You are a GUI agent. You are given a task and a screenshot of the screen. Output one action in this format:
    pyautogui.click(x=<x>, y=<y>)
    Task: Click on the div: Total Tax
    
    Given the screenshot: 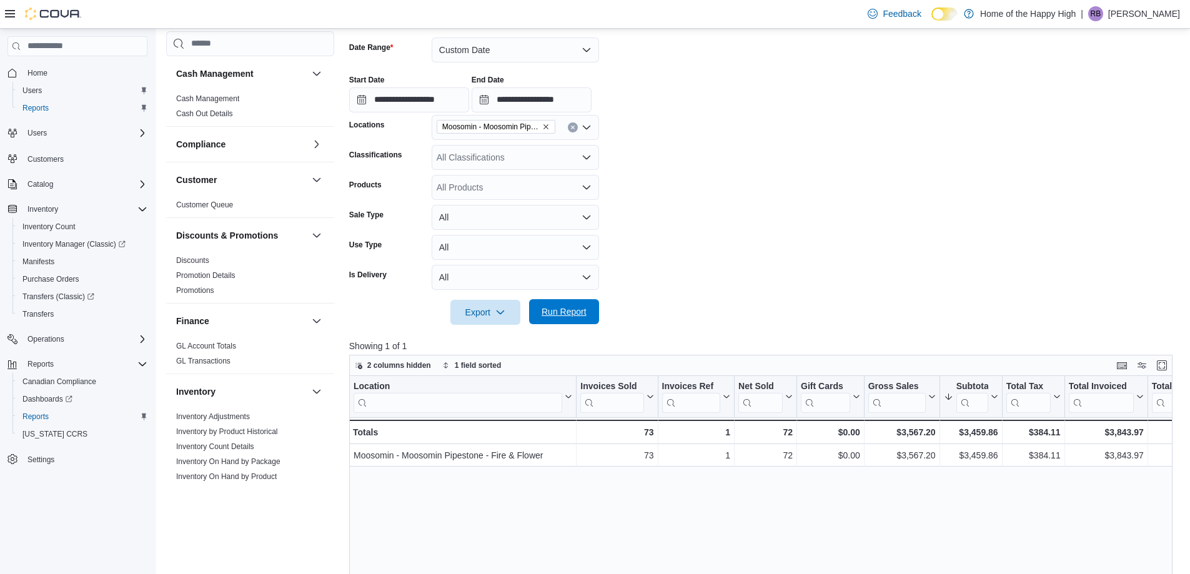 What is the action you would take?
    pyautogui.click(x=1028, y=397)
    